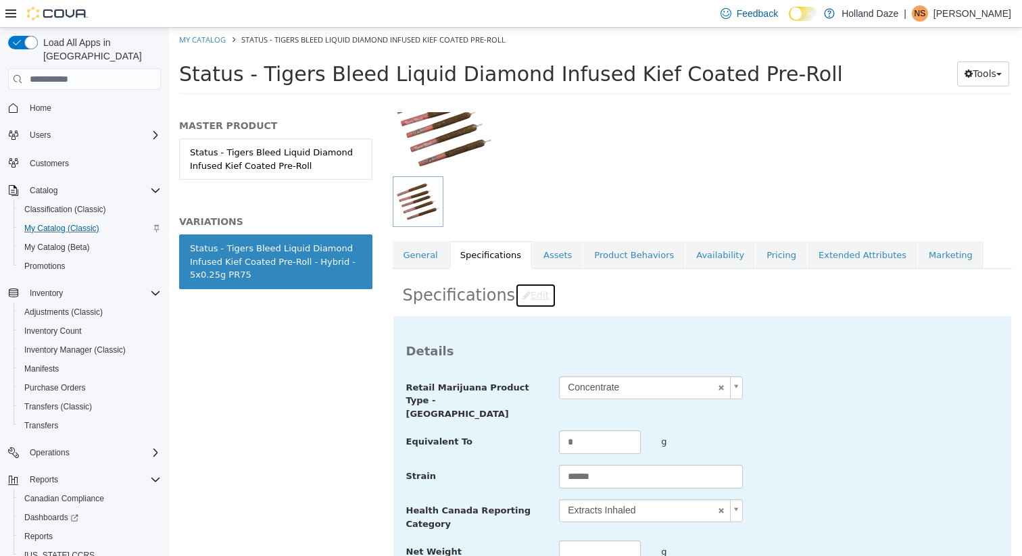 Image resolution: width=1022 pixels, height=556 pixels. I want to click on button: Transfers, so click(90, 426).